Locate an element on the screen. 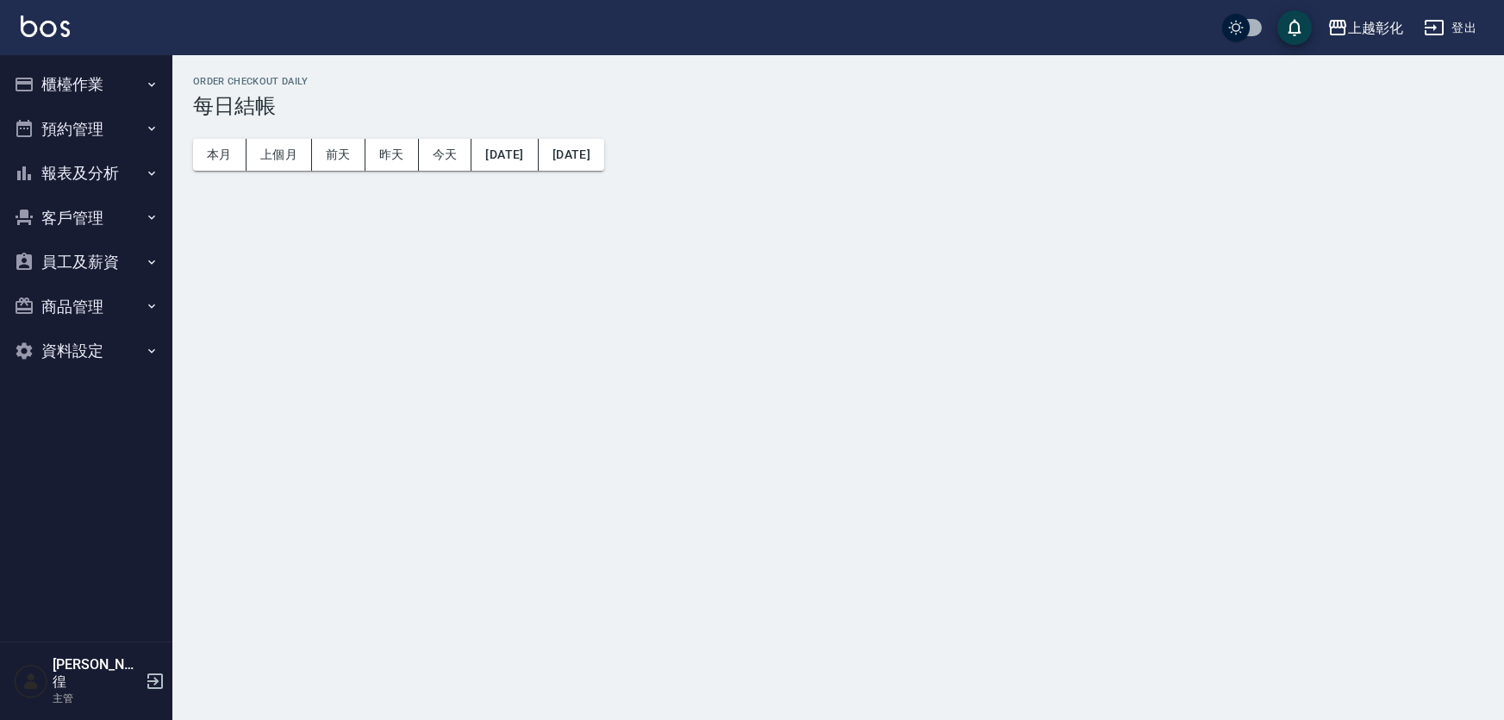 Image resolution: width=1504 pixels, height=720 pixels. button: 商品管理 is located at coordinates (86, 307).